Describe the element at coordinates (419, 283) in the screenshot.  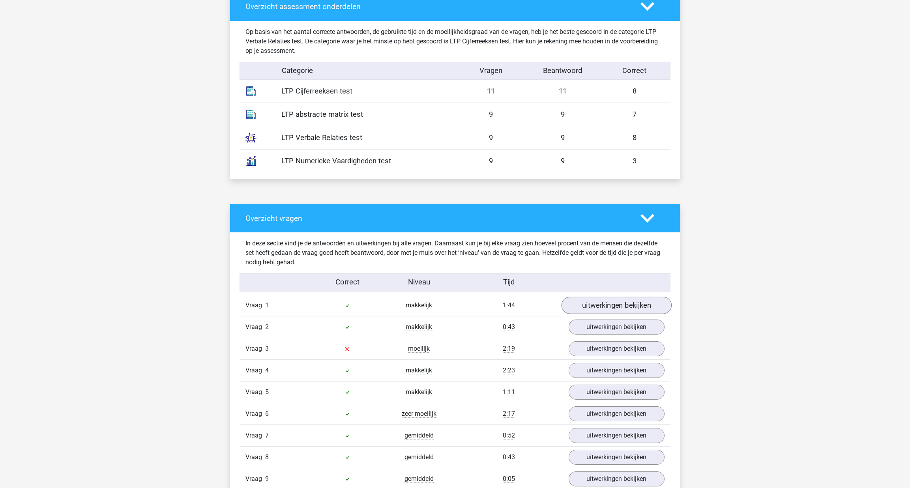
I see `div: Niveau` at that location.